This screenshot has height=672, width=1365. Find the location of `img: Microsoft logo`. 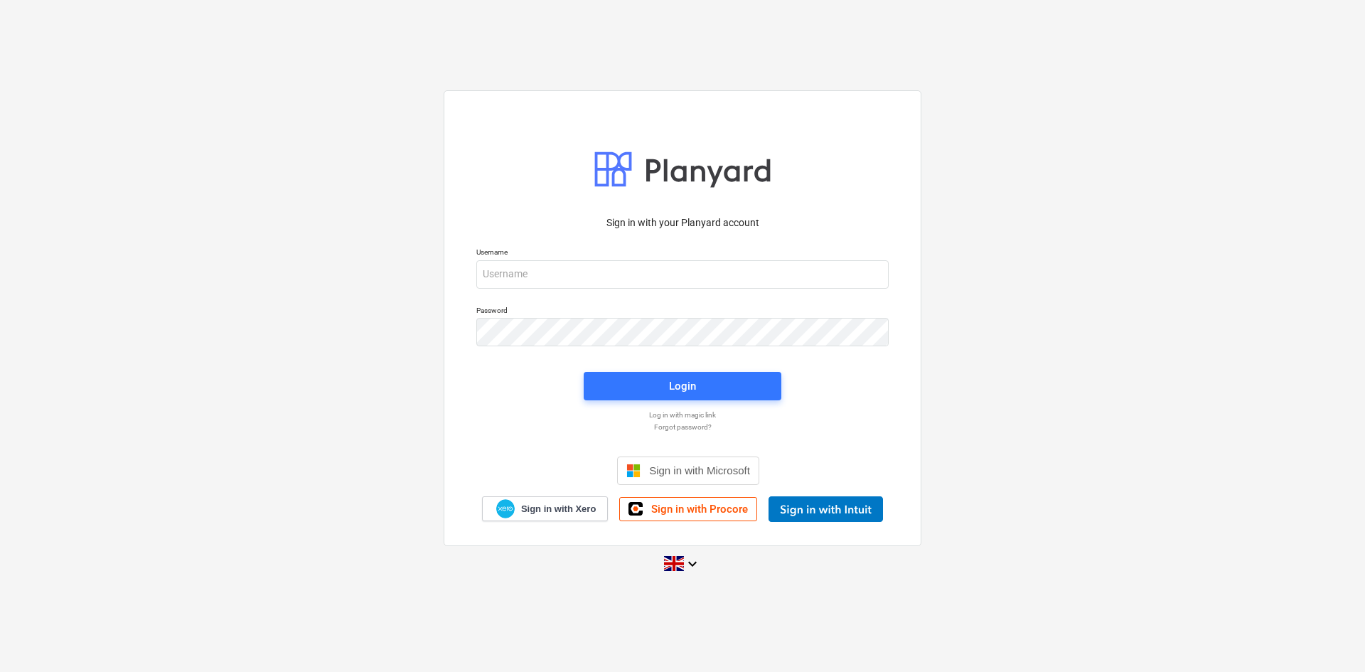

img: Microsoft logo is located at coordinates (634, 471).